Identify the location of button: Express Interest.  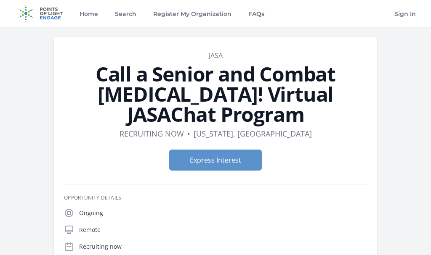
(215, 160).